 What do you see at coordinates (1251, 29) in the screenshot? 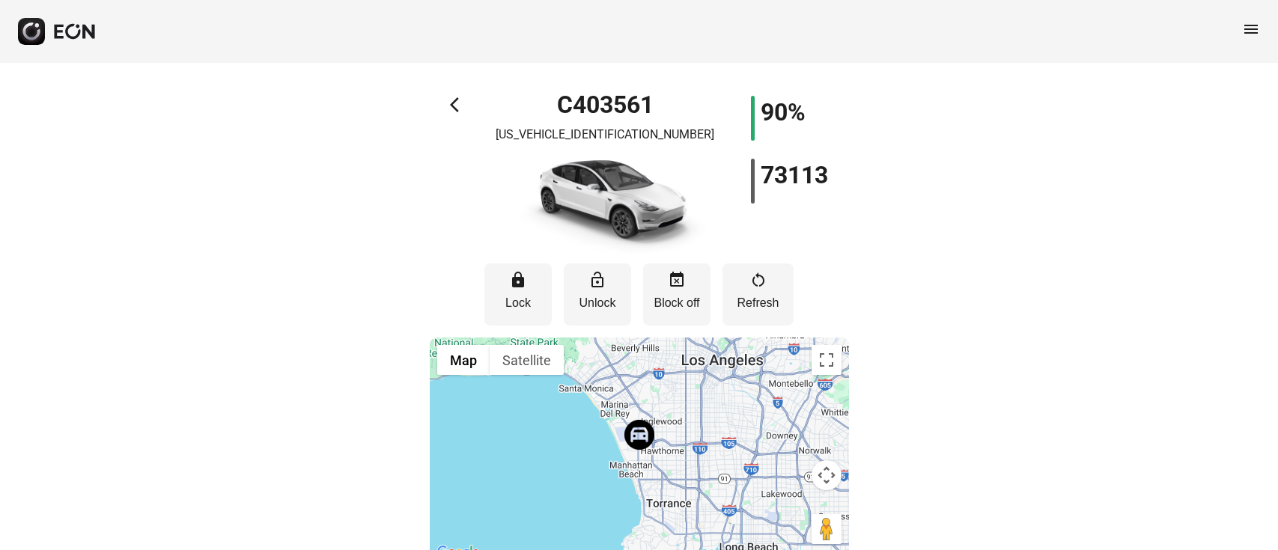
I see `span: menu` at bounding box center [1251, 29].